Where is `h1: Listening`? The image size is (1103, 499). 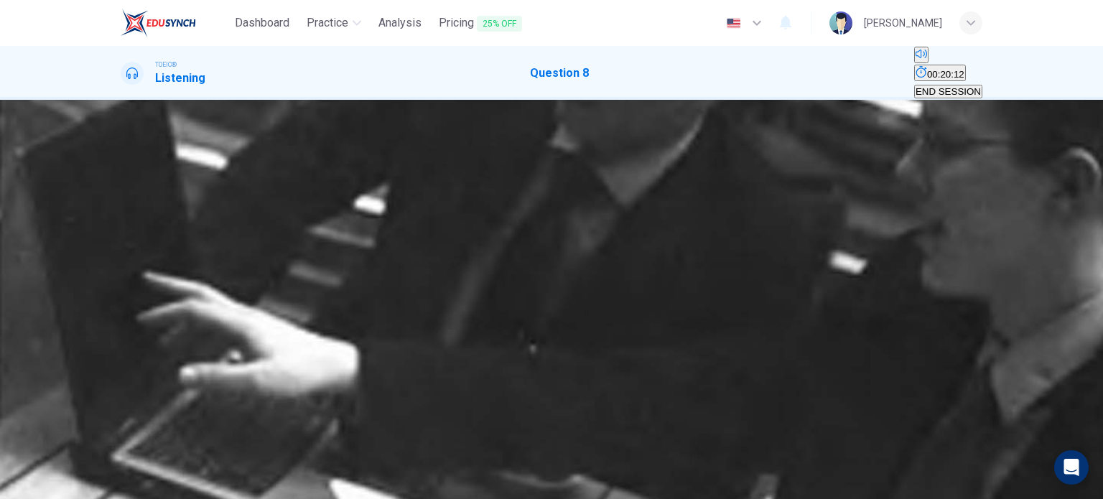
h1: Listening is located at coordinates (180, 78).